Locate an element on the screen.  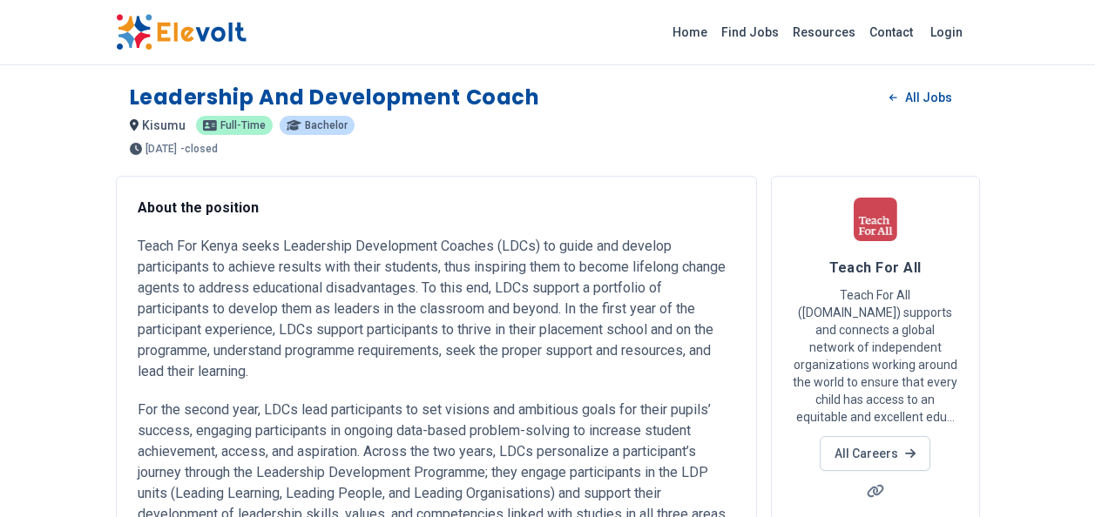
img: Teach For All is located at coordinates (875, 220).